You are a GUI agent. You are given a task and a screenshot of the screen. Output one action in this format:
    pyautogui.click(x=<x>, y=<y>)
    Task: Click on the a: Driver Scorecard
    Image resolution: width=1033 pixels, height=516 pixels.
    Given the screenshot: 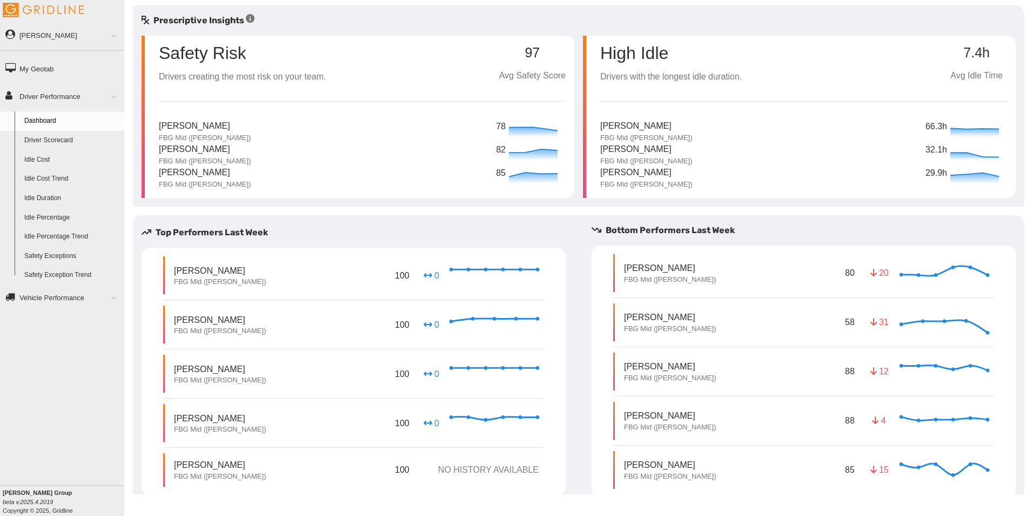 What is the action you would take?
    pyautogui.click(x=72, y=141)
    